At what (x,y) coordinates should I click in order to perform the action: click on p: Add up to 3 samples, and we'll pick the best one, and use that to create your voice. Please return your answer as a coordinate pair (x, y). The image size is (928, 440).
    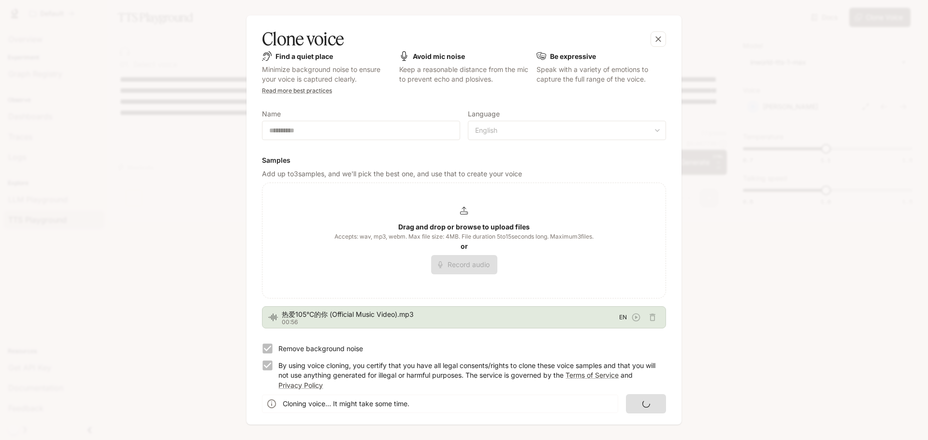
    Looking at the image, I should click on (464, 174).